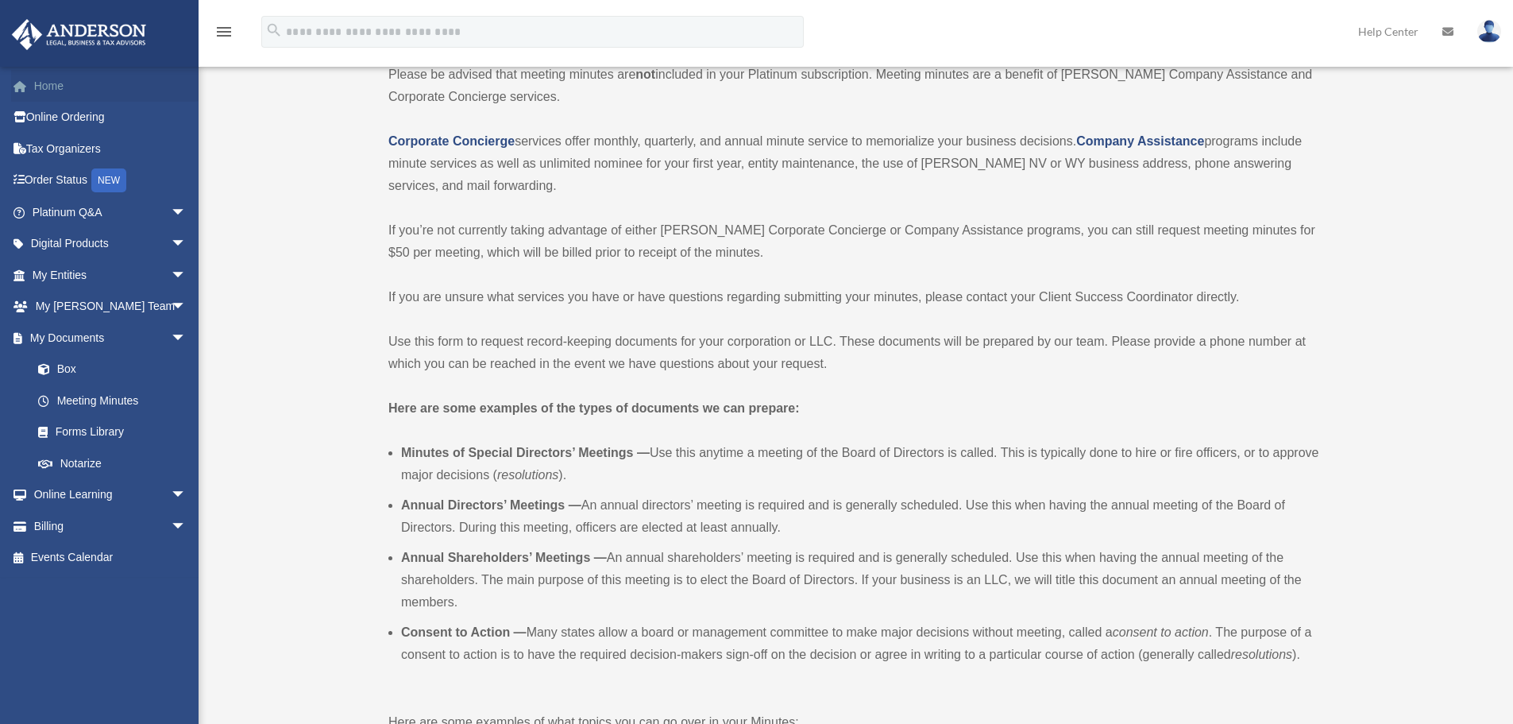 The width and height of the screenshot is (1513, 724). Describe the element at coordinates (110, 212) in the screenshot. I see `a: Platinum Q&Aarrow_drop_down` at that location.